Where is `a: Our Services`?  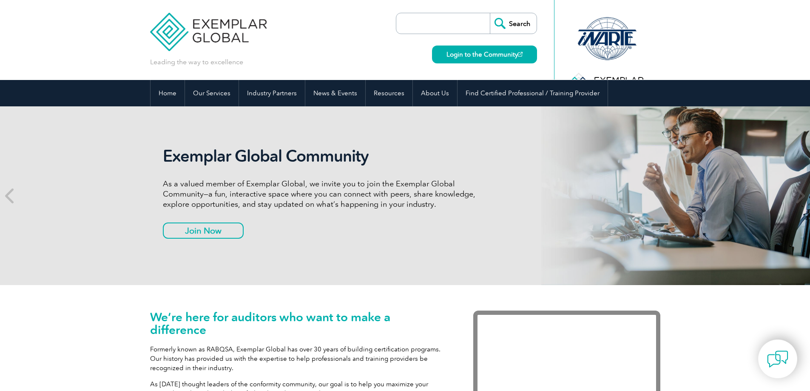
a: Our Services is located at coordinates (212, 93).